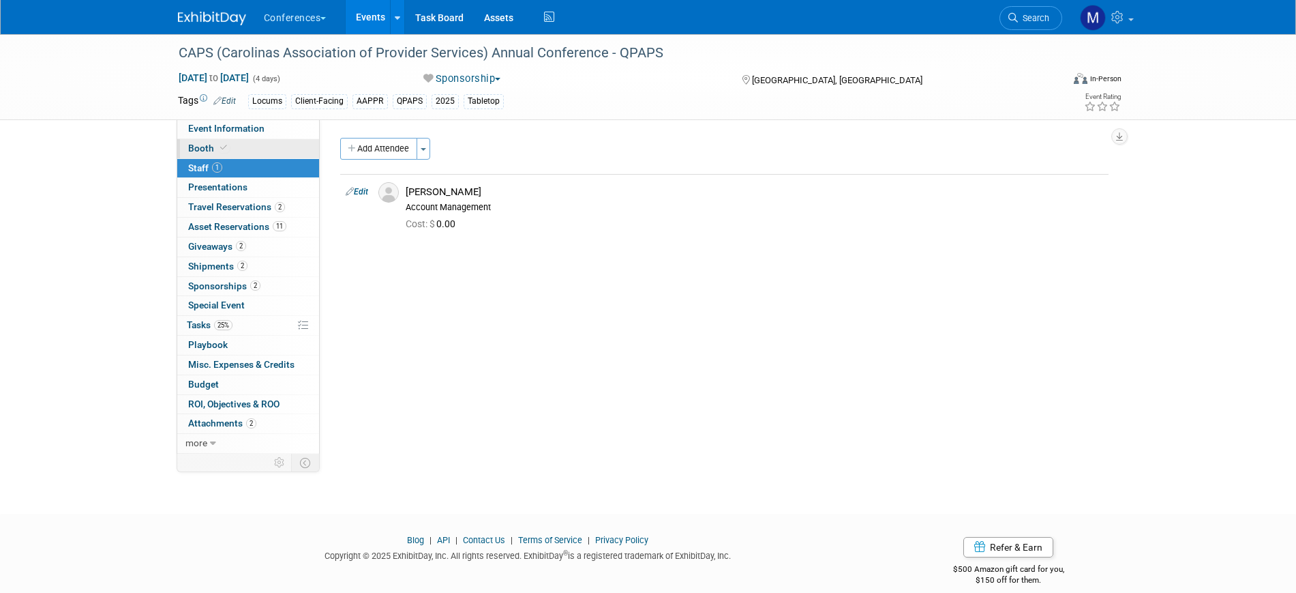 The height and width of the screenshot is (593, 1296). I want to click on a: Booth, so click(248, 149).